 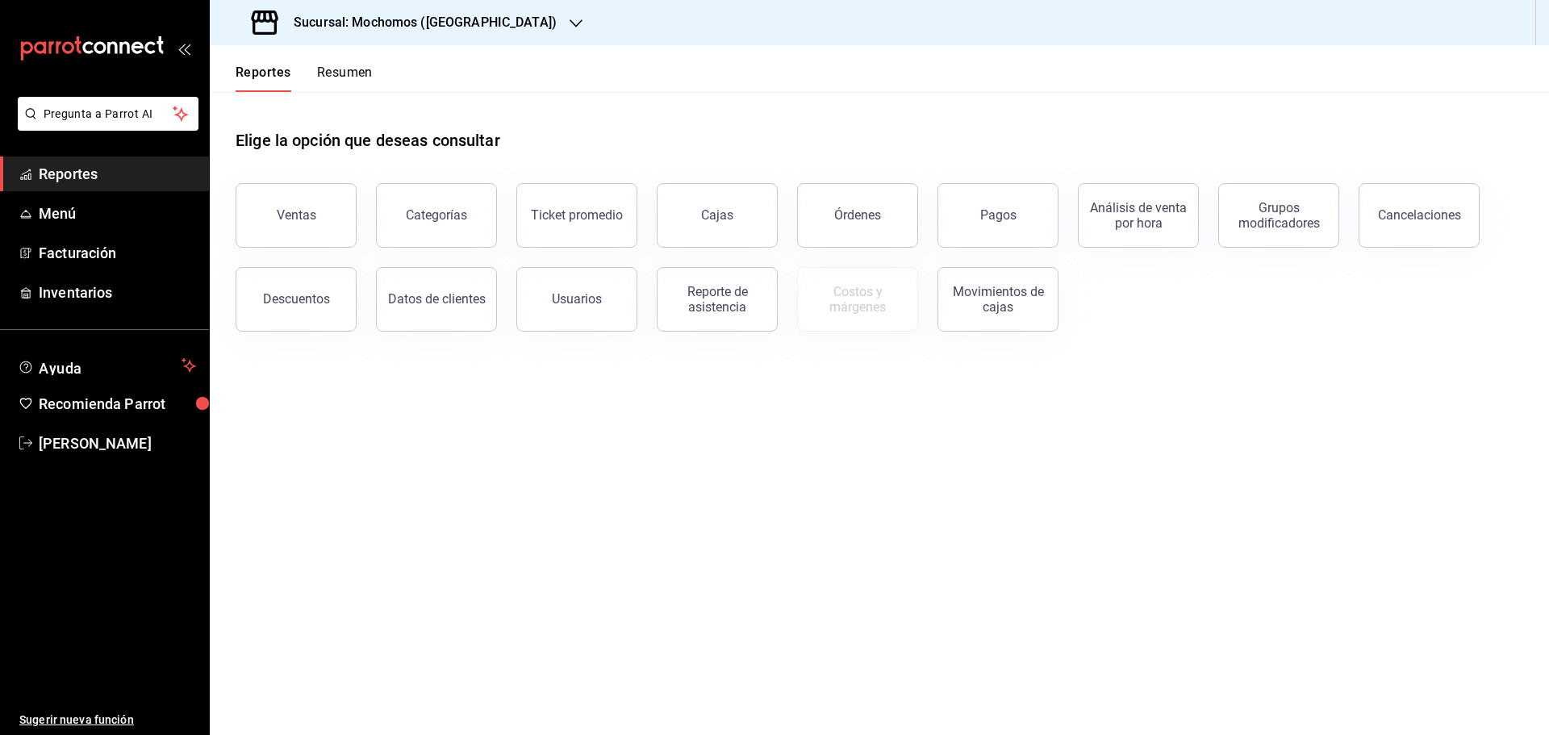 What do you see at coordinates (296, 215) in the screenshot?
I see `button: Ventas` at bounding box center [296, 215].